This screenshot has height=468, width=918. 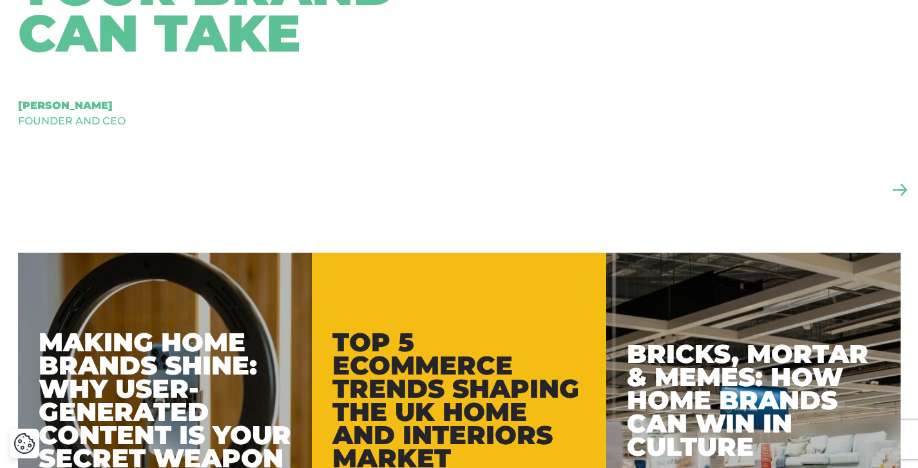 I want to click on div: Founder and CEO, so click(x=234, y=121).